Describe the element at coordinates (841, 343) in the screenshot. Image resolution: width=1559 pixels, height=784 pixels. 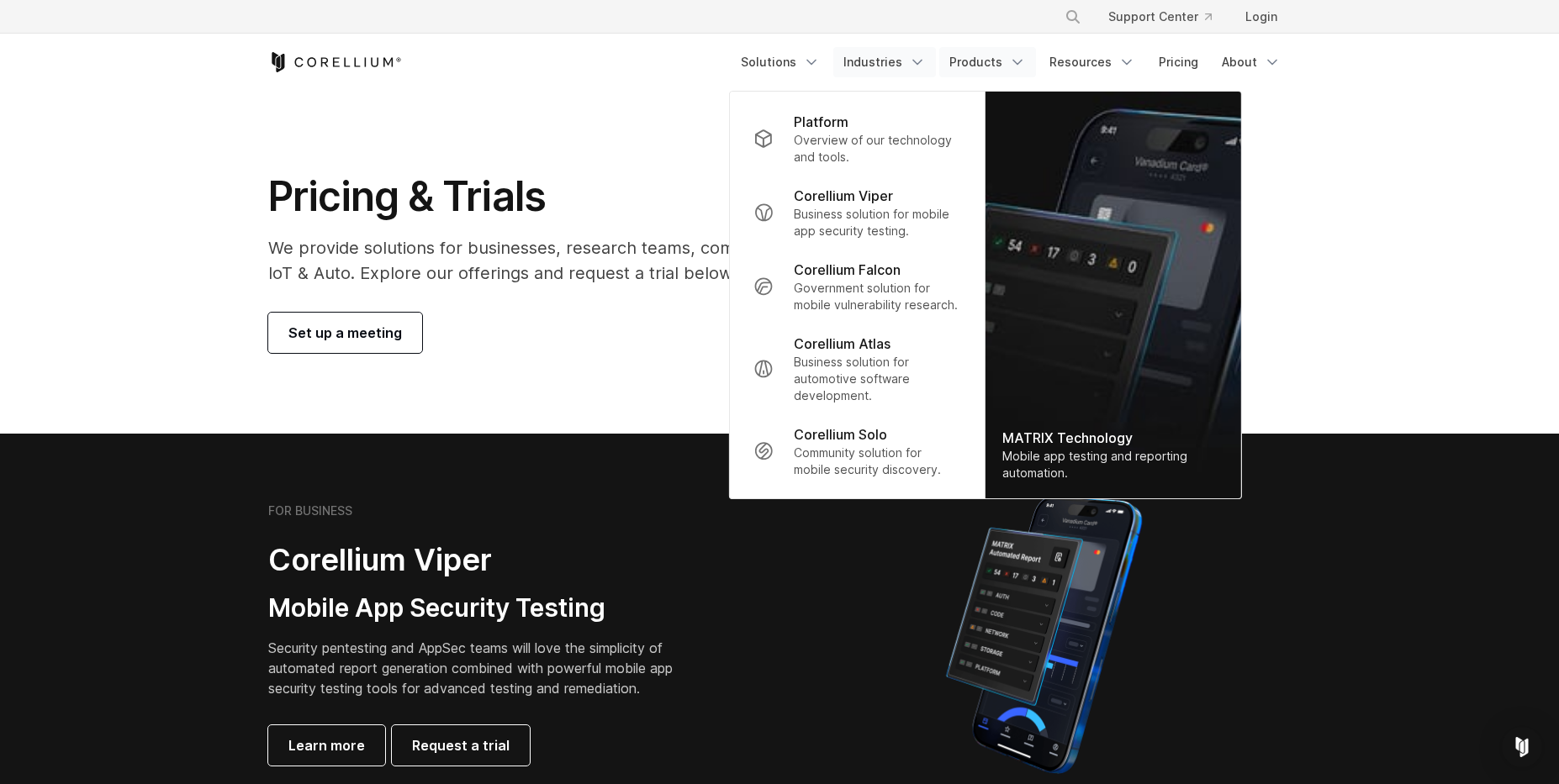
I see `p: Corellium Atlas` at that location.